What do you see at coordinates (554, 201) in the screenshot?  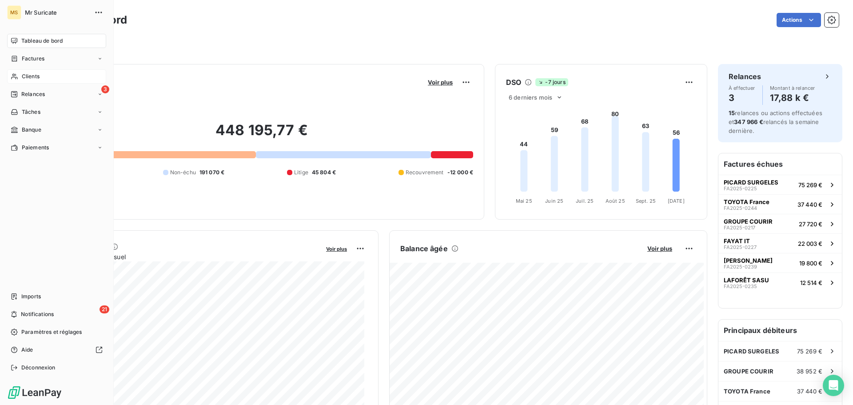 I see `tspan: Juin 25` at bounding box center [554, 201].